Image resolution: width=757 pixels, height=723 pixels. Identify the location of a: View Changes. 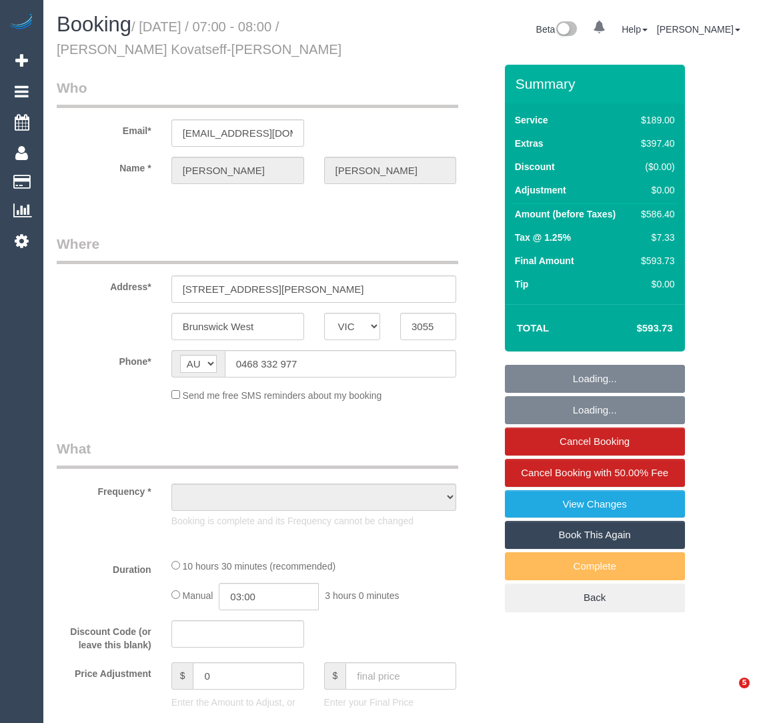
(595, 504).